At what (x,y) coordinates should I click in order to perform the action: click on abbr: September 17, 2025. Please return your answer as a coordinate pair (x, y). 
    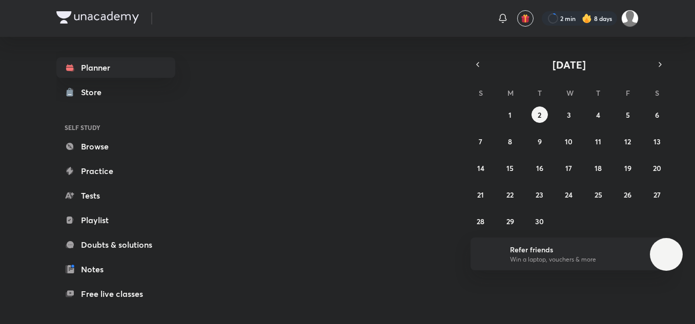
    Looking at the image, I should click on (568, 168).